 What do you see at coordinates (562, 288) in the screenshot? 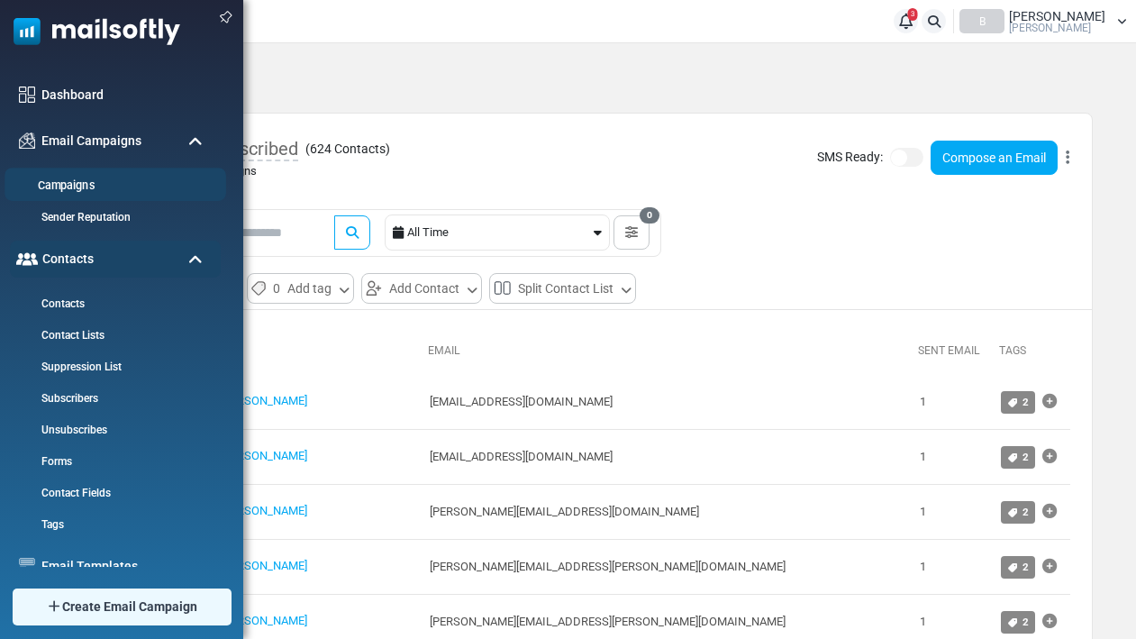
I see `button: Split Contact List` at bounding box center [562, 288].